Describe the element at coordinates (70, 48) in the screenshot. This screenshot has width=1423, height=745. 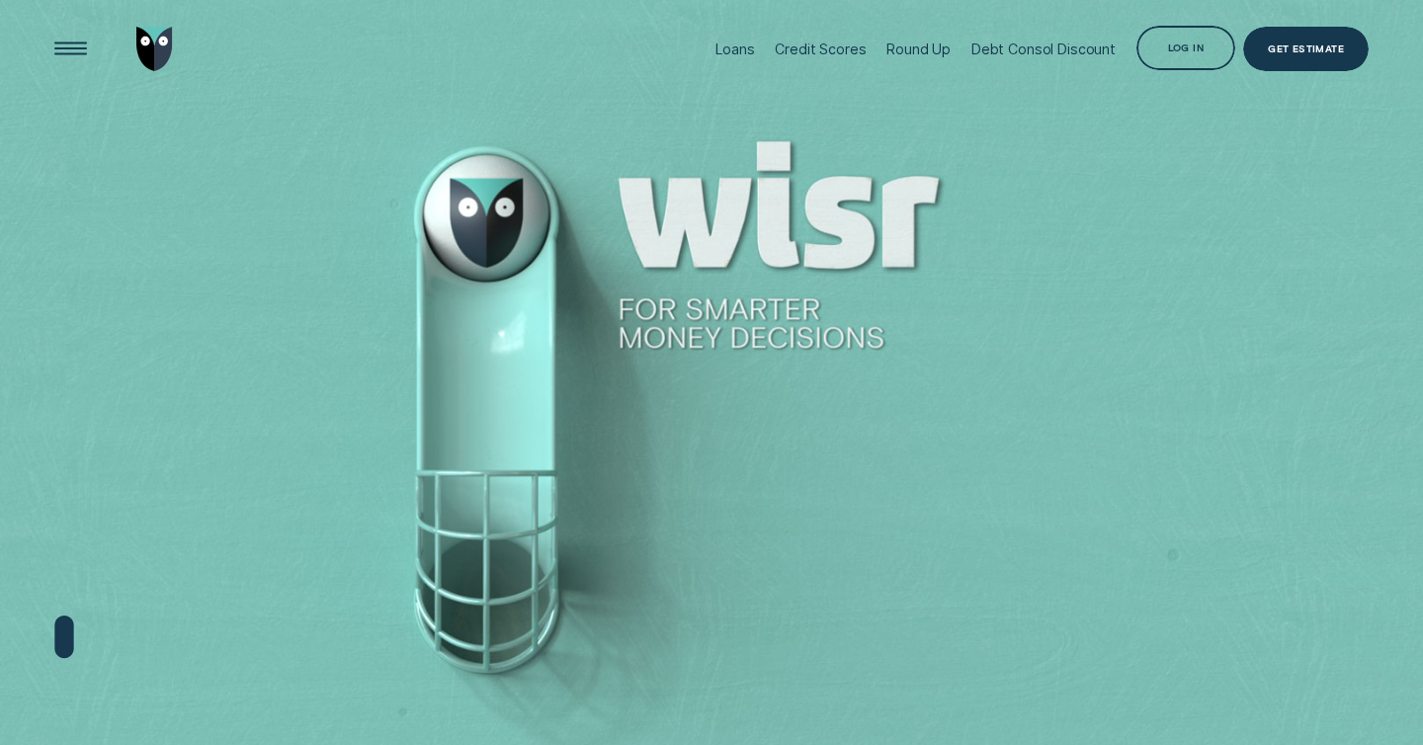
I see `button: Open Menu` at that location.